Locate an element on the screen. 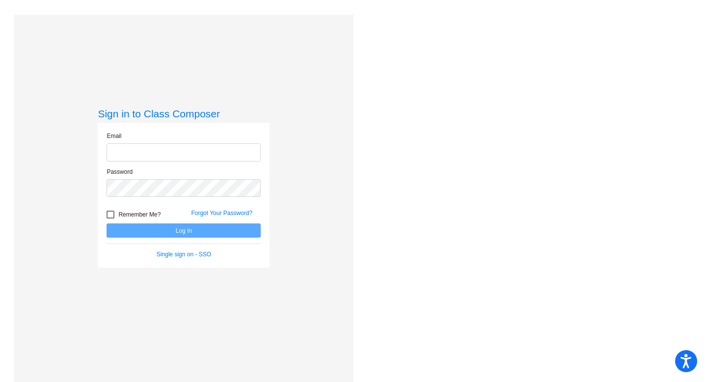  h3: Sign in to Class Composer is located at coordinates (184, 113).